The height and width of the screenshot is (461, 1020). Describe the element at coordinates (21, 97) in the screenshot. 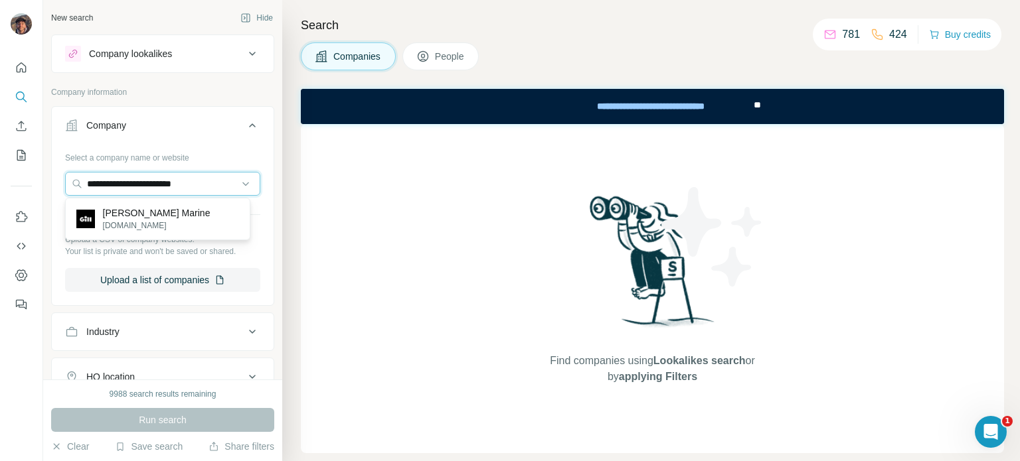

I see `button: Search` at that location.